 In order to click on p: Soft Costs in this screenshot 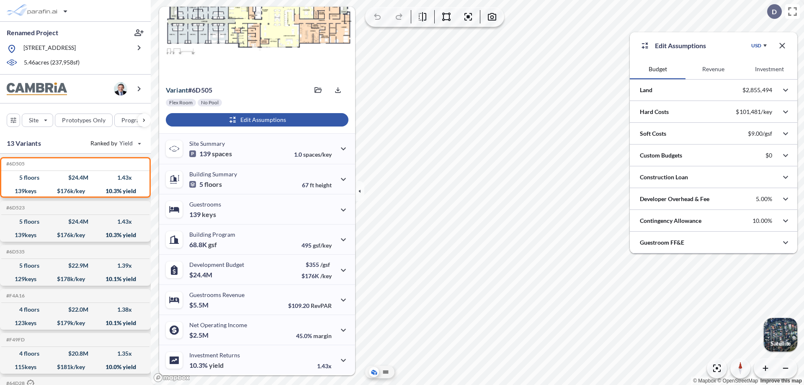, I will do `click(653, 134)`.